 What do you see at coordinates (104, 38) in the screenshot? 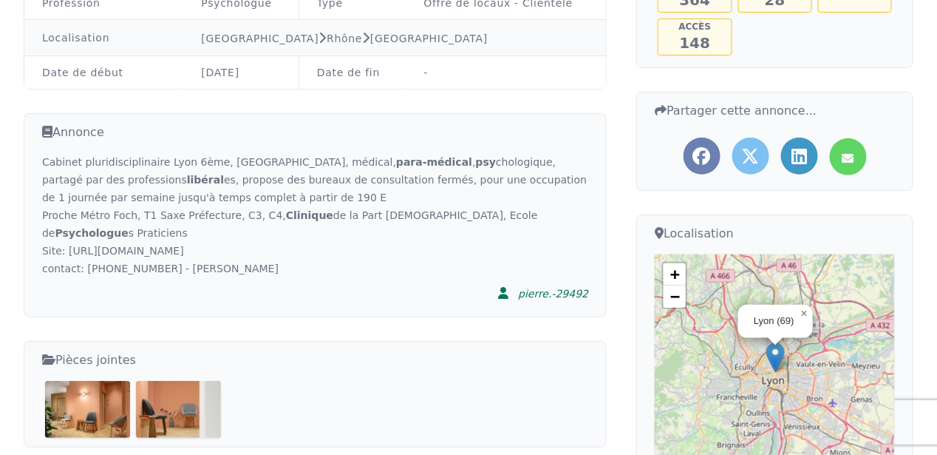
I see `td: Localisation` at bounding box center [104, 38].